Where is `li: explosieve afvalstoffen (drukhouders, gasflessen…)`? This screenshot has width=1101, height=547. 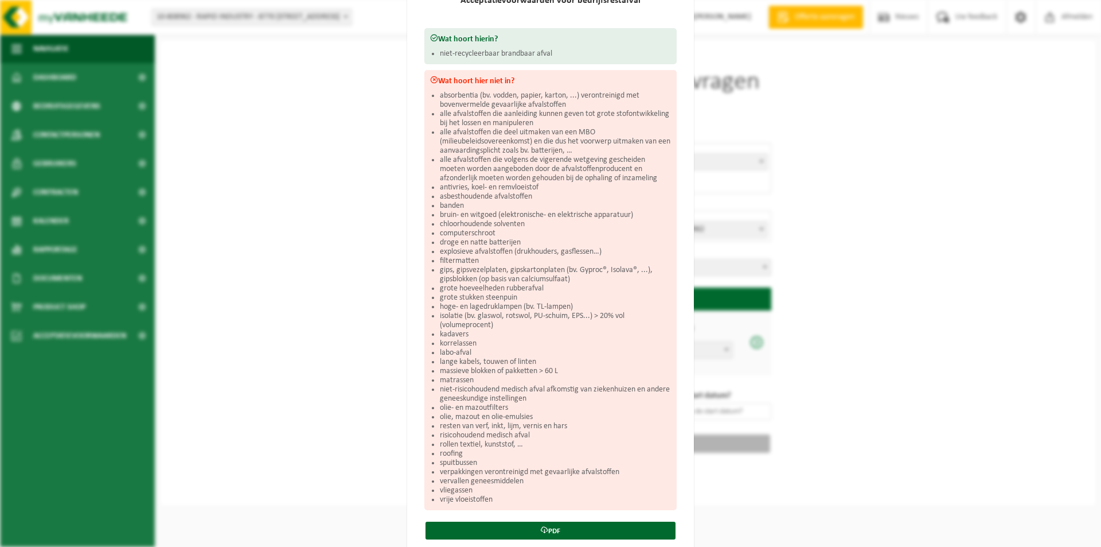
li: explosieve afvalstoffen (drukhouders, gasflessen…) is located at coordinates (555, 252).